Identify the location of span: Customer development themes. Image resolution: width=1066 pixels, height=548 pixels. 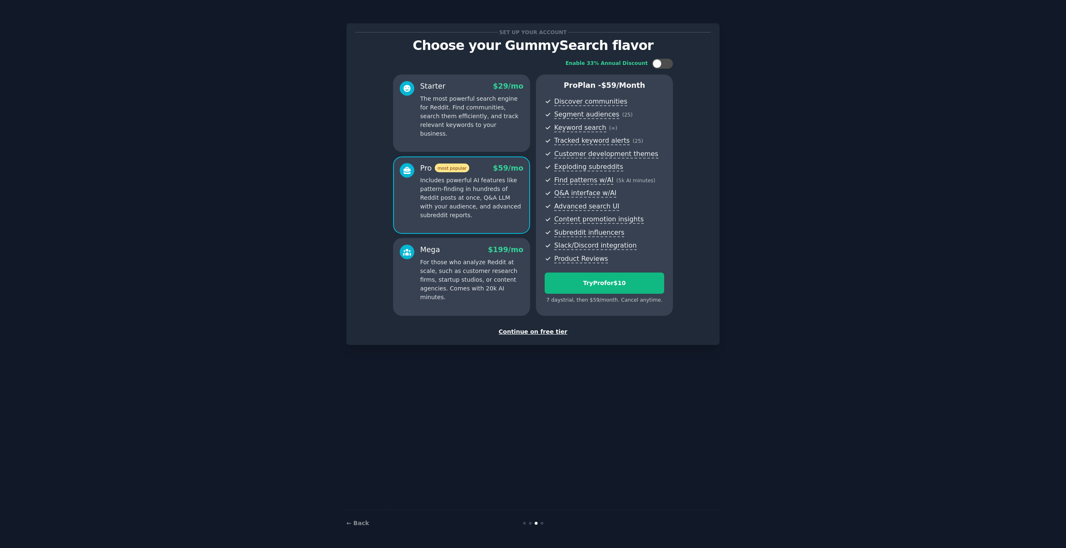
(606, 154).